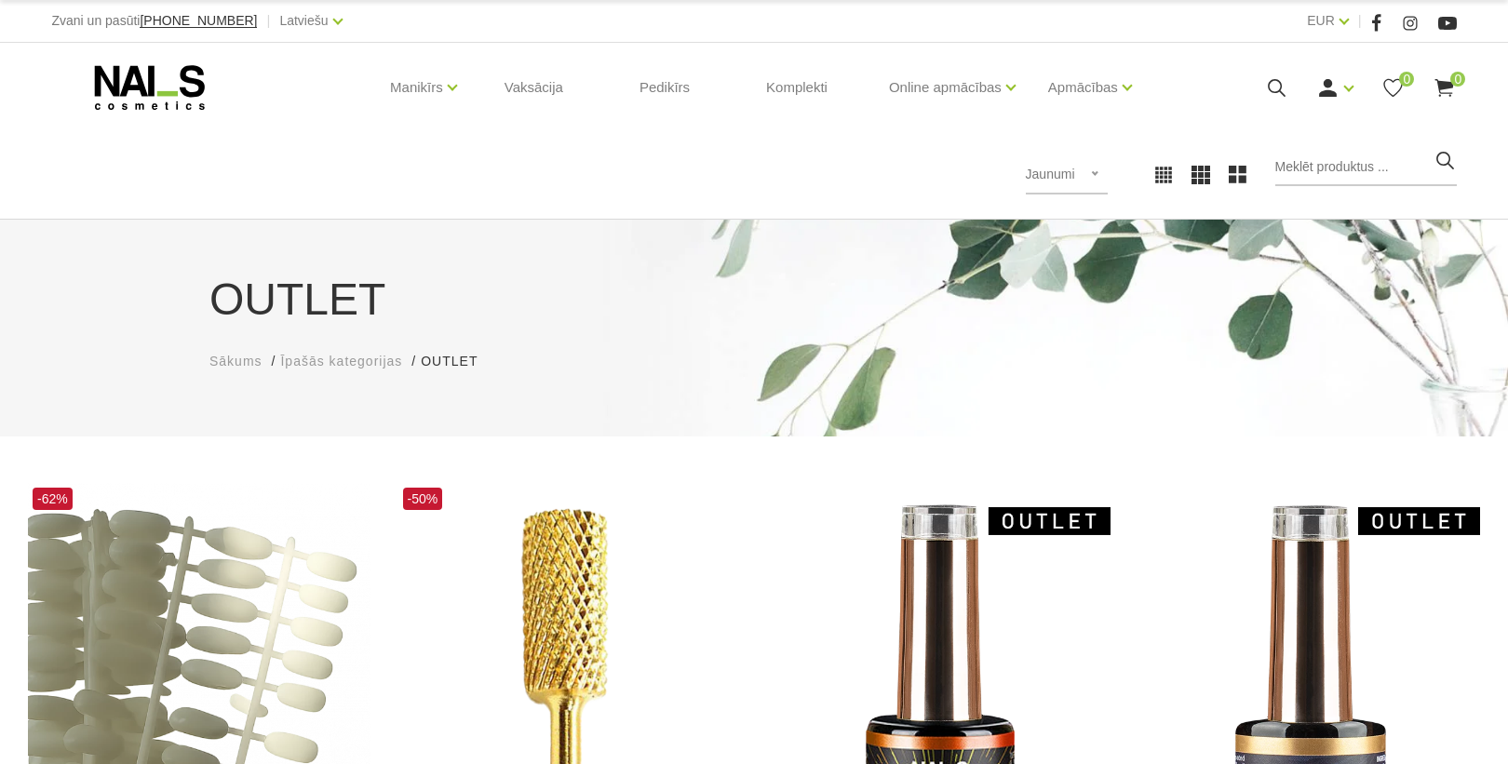  What do you see at coordinates (236, 361) in the screenshot?
I see `a: Sākums` at bounding box center [236, 361].